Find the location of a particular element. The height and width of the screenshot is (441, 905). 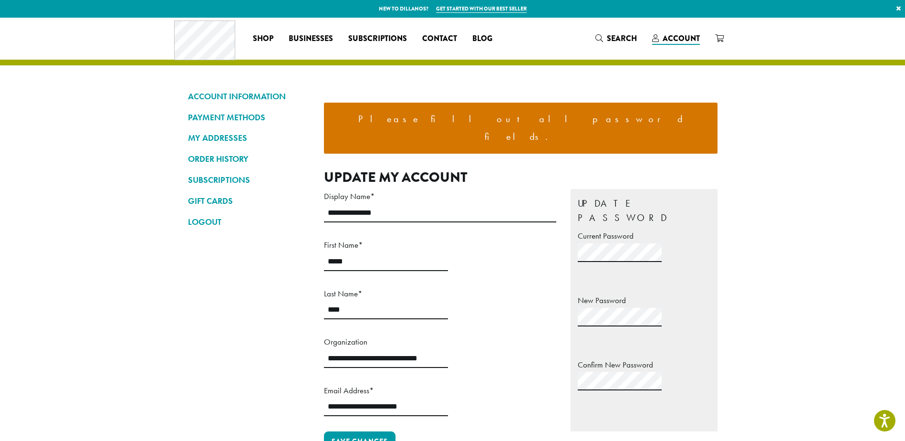

span: Search is located at coordinates (622, 38).